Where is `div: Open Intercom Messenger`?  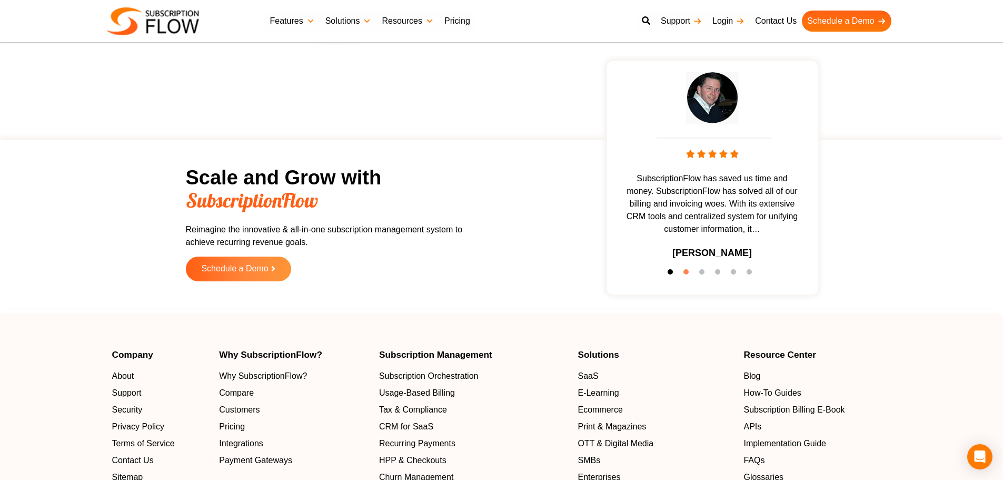
div: Open Intercom Messenger is located at coordinates (980, 456).